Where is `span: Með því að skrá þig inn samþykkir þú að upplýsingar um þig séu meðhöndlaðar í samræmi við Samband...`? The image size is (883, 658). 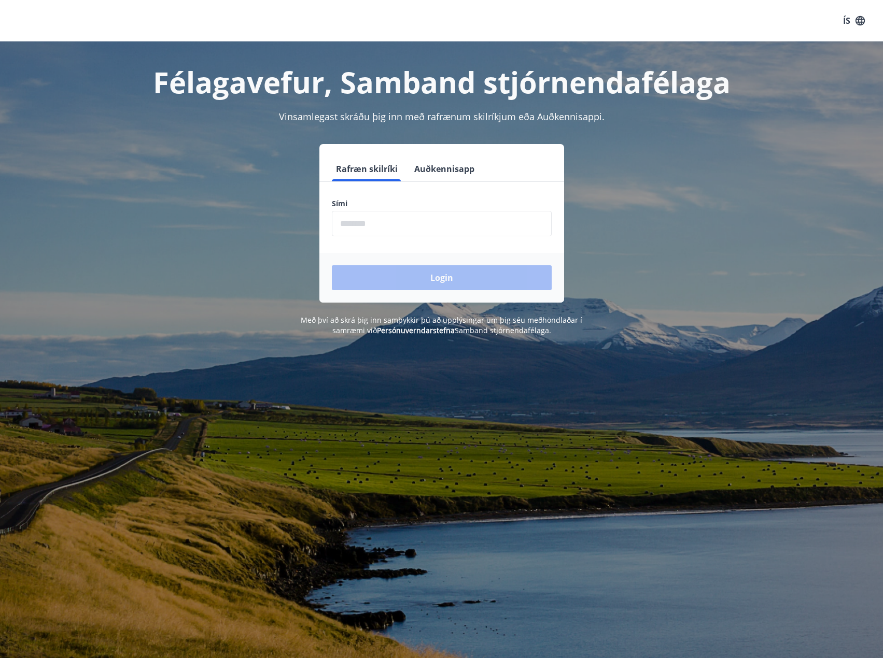
span: Með því að skrá þig inn samþykkir þú að upplýsingar um þig séu meðhöndlaðar í samræmi við Samband... is located at coordinates (441, 325).